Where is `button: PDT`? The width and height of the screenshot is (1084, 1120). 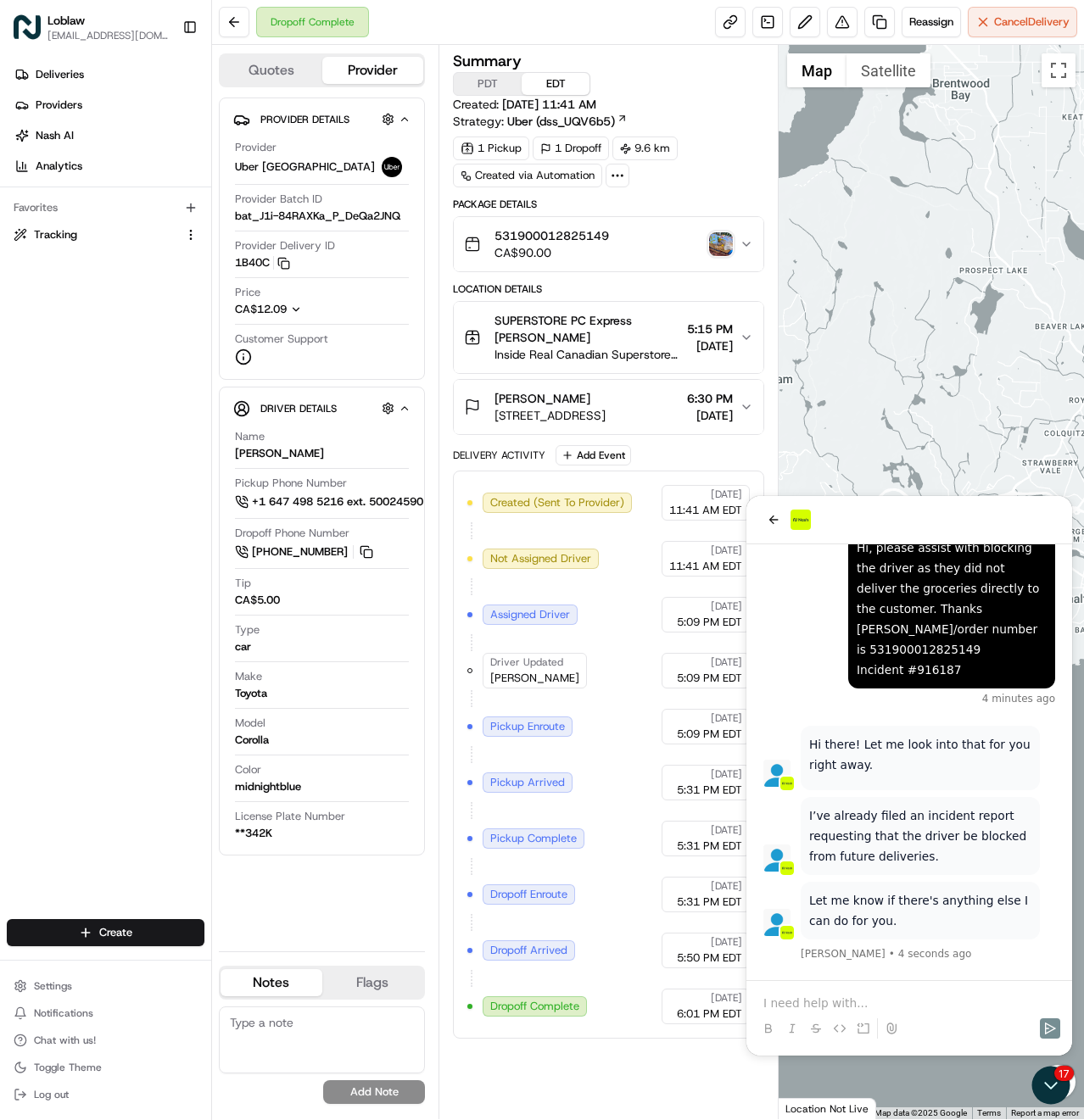 button: PDT is located at coordinates (488, 84).